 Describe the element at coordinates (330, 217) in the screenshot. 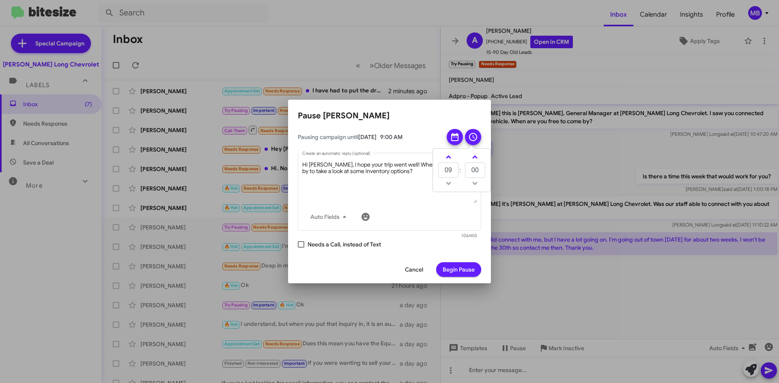

I see `button: Auto Fields` at that location.